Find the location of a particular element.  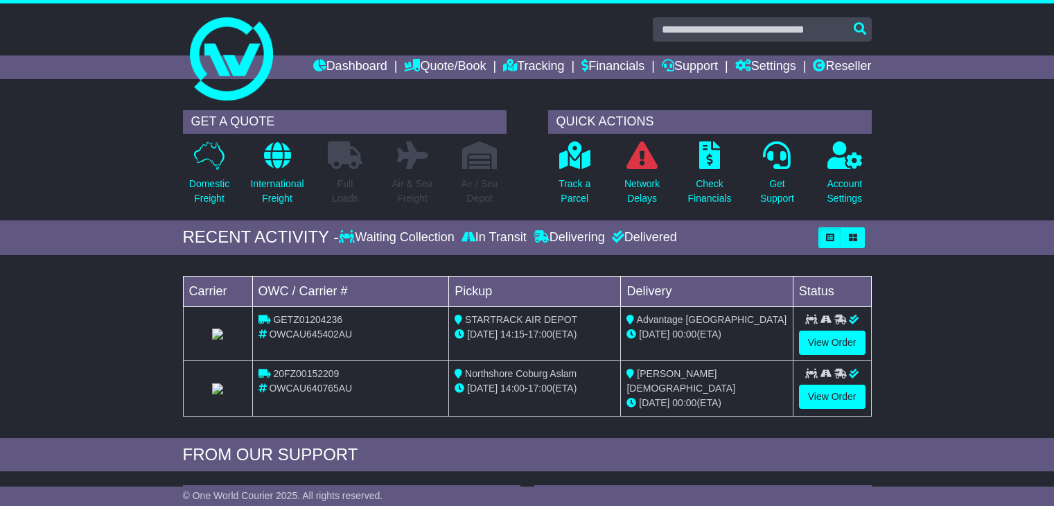

div: Waiting Collection is located at coordinates (398, 238).